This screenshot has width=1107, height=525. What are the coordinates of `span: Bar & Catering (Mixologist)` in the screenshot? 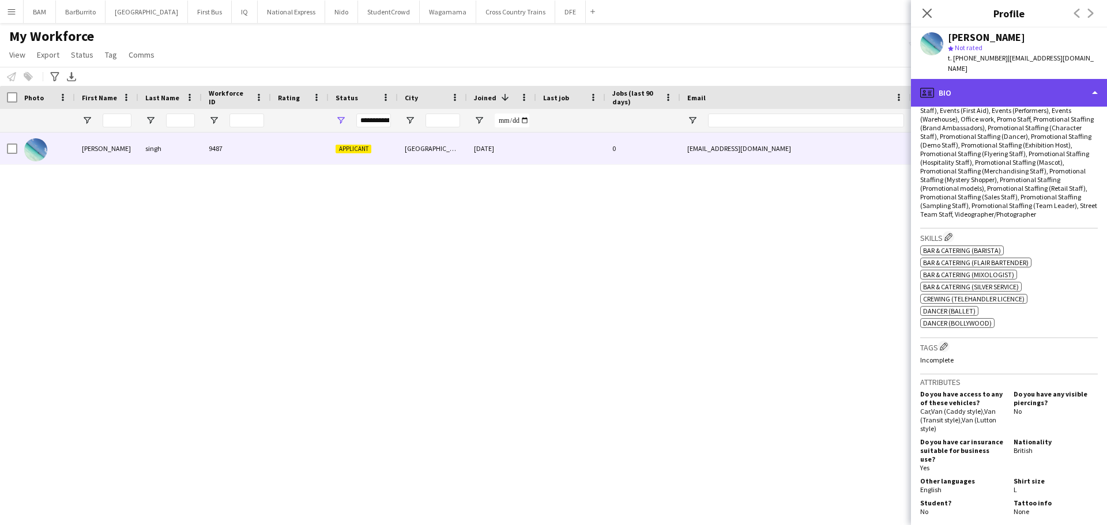 It's located at (969, 275).